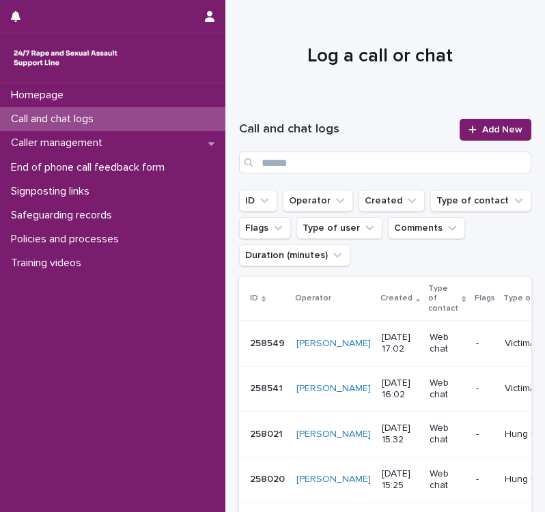 This screenshot has height=512, width=545. What do you see at coordinates (502, 130) in the screenshot?
I see `span: Add New` at bounding box center [502, 130].